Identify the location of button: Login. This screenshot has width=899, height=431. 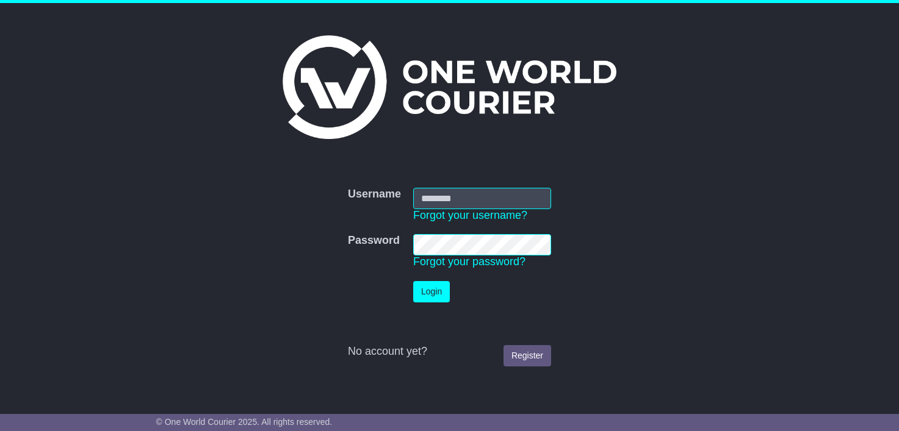
(431, 292).